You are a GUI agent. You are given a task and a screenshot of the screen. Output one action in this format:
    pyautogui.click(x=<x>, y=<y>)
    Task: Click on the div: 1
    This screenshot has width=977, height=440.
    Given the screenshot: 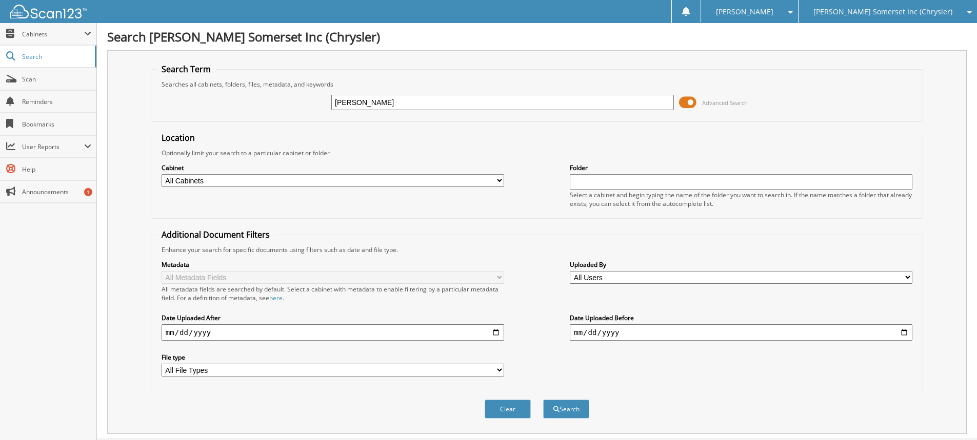 What is the action you would take?
    pyautogui.click(x=88, y=192)
    